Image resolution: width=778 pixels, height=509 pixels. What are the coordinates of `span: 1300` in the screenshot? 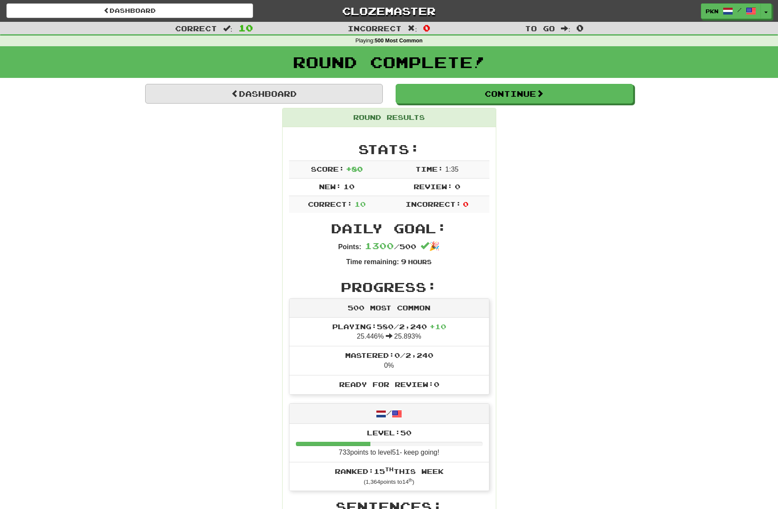 It's located at (379, 246).